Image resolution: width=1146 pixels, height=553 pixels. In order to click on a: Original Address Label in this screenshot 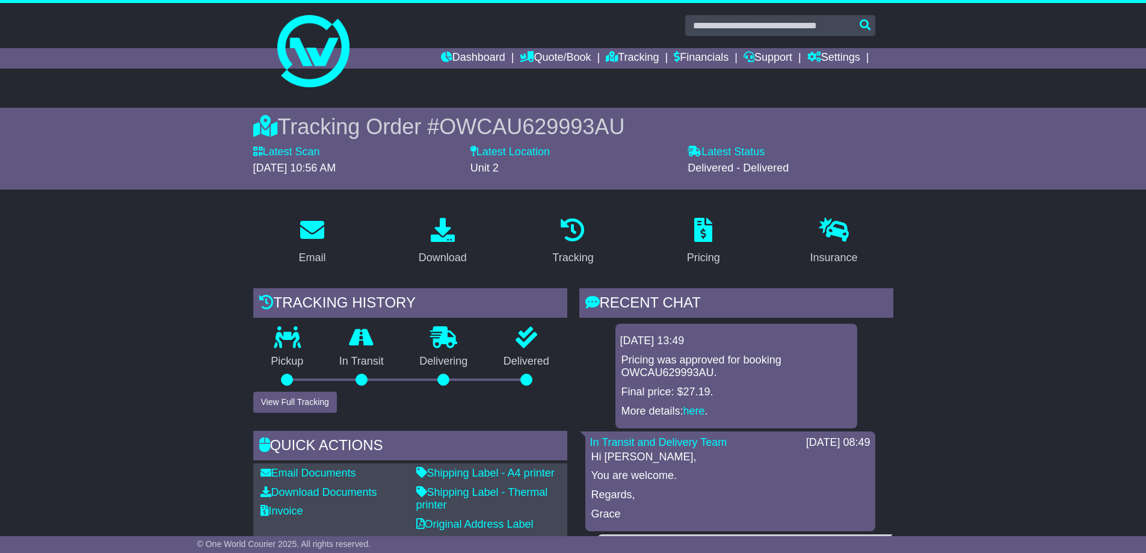, I will do `click(475, 524)`.